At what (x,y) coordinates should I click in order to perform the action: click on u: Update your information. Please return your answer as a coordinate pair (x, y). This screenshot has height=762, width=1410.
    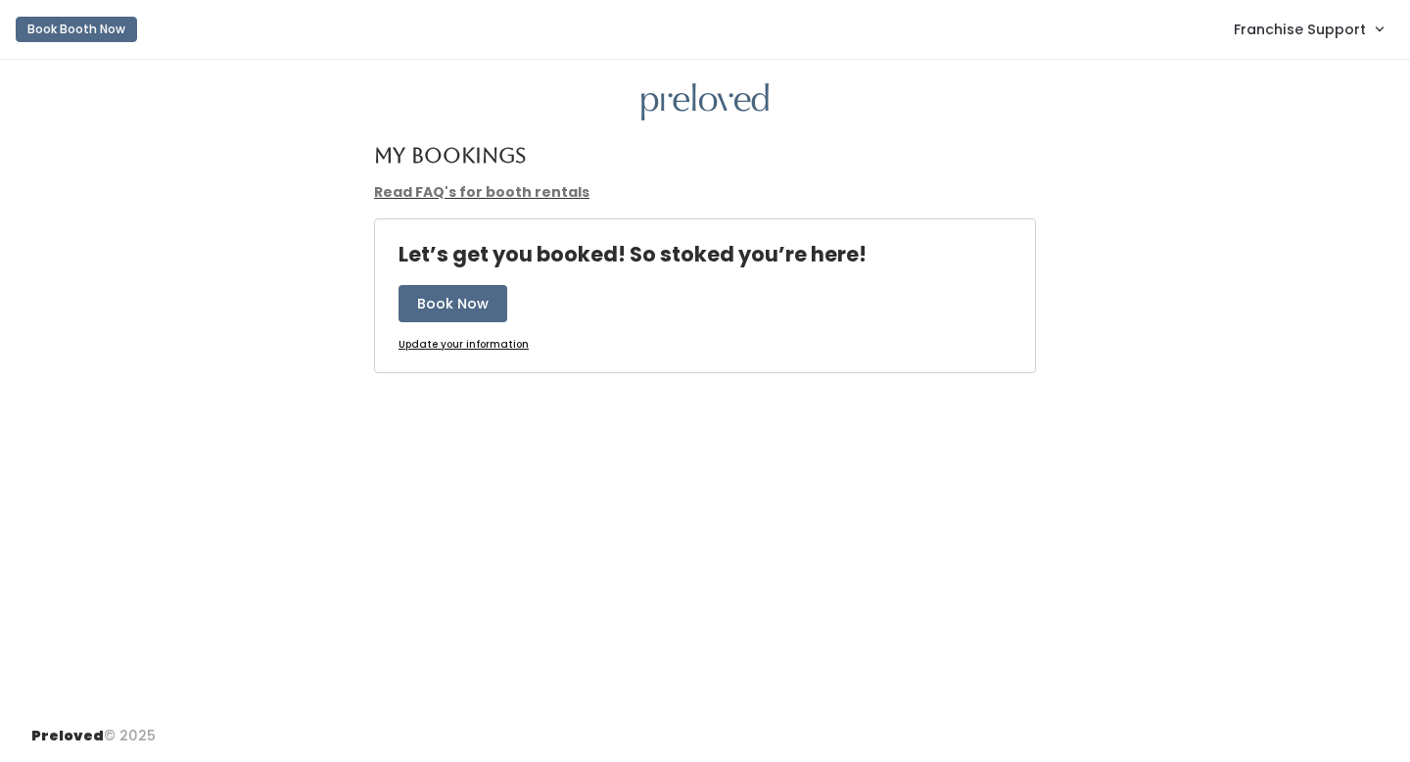
    Looking at the image, I should click on (463, 344).